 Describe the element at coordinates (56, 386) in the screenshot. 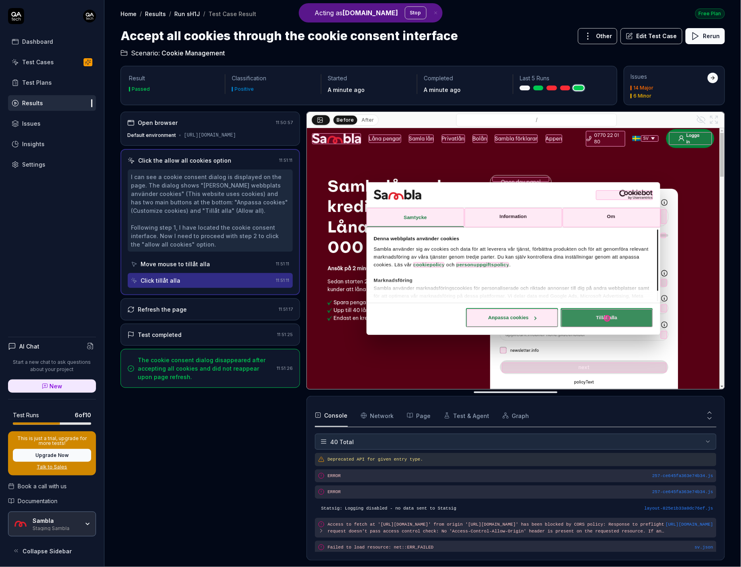

I see `span: New` at that location.